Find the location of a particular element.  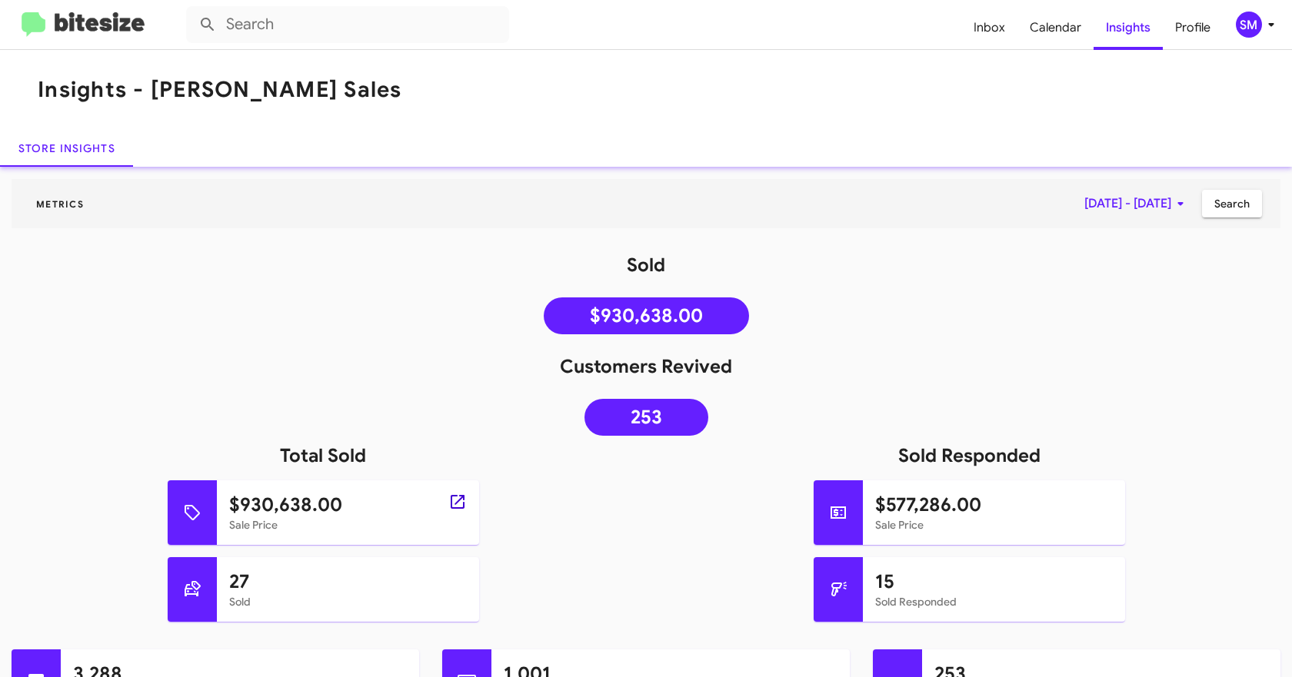

h1: 27 is located at coordinates (348, 582).